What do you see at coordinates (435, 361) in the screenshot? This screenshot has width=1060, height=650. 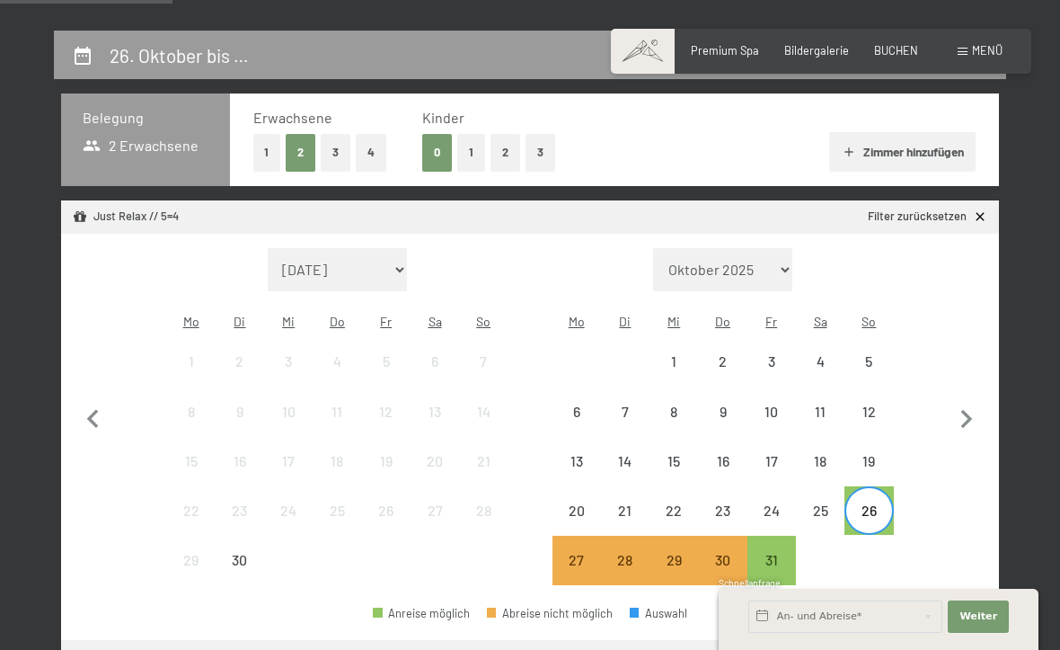 I see `div: Sat Sep 06 2025` at bounding box center [435, 361].